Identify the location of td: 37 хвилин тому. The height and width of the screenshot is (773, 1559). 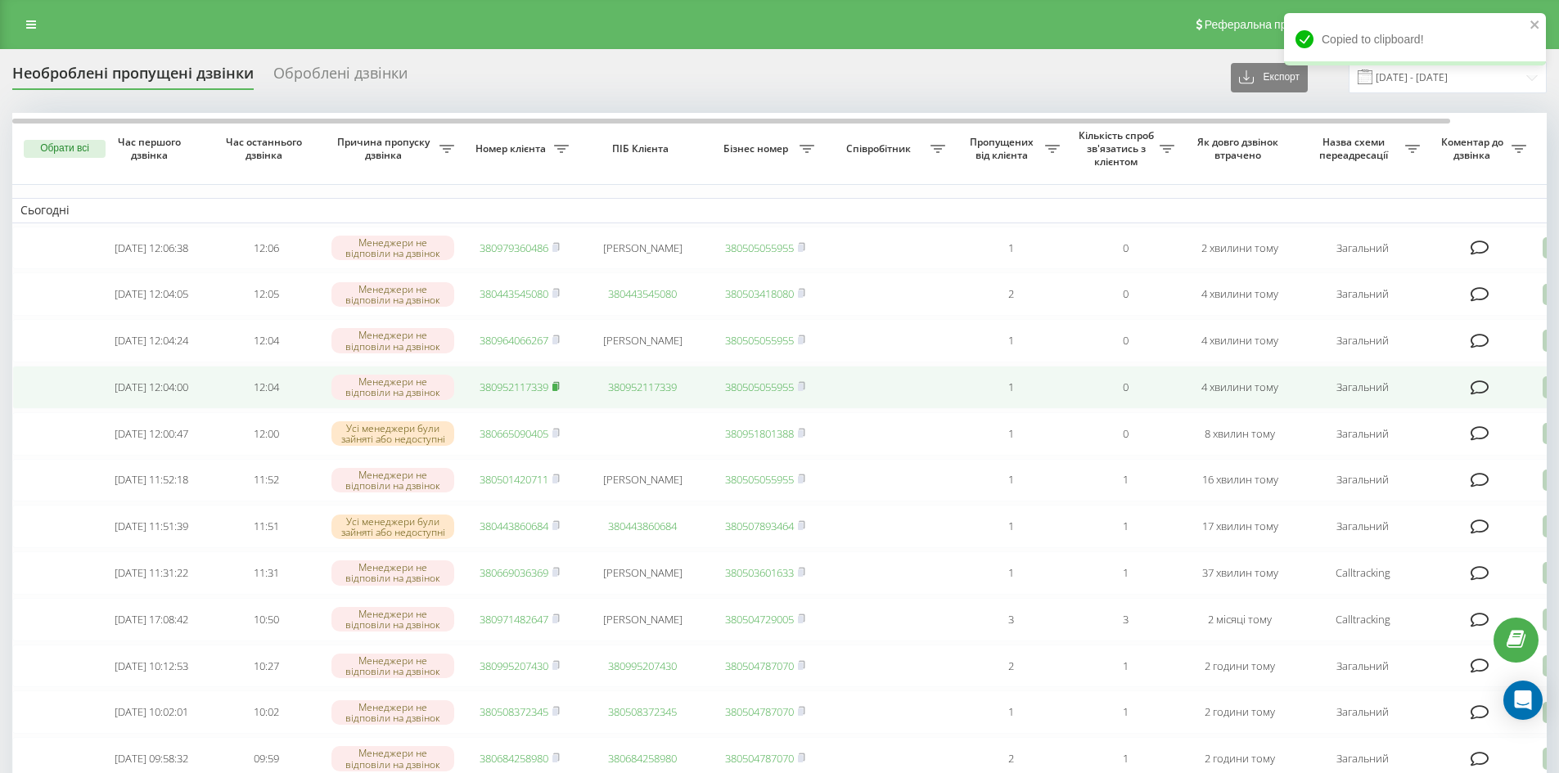
(1240, 573).